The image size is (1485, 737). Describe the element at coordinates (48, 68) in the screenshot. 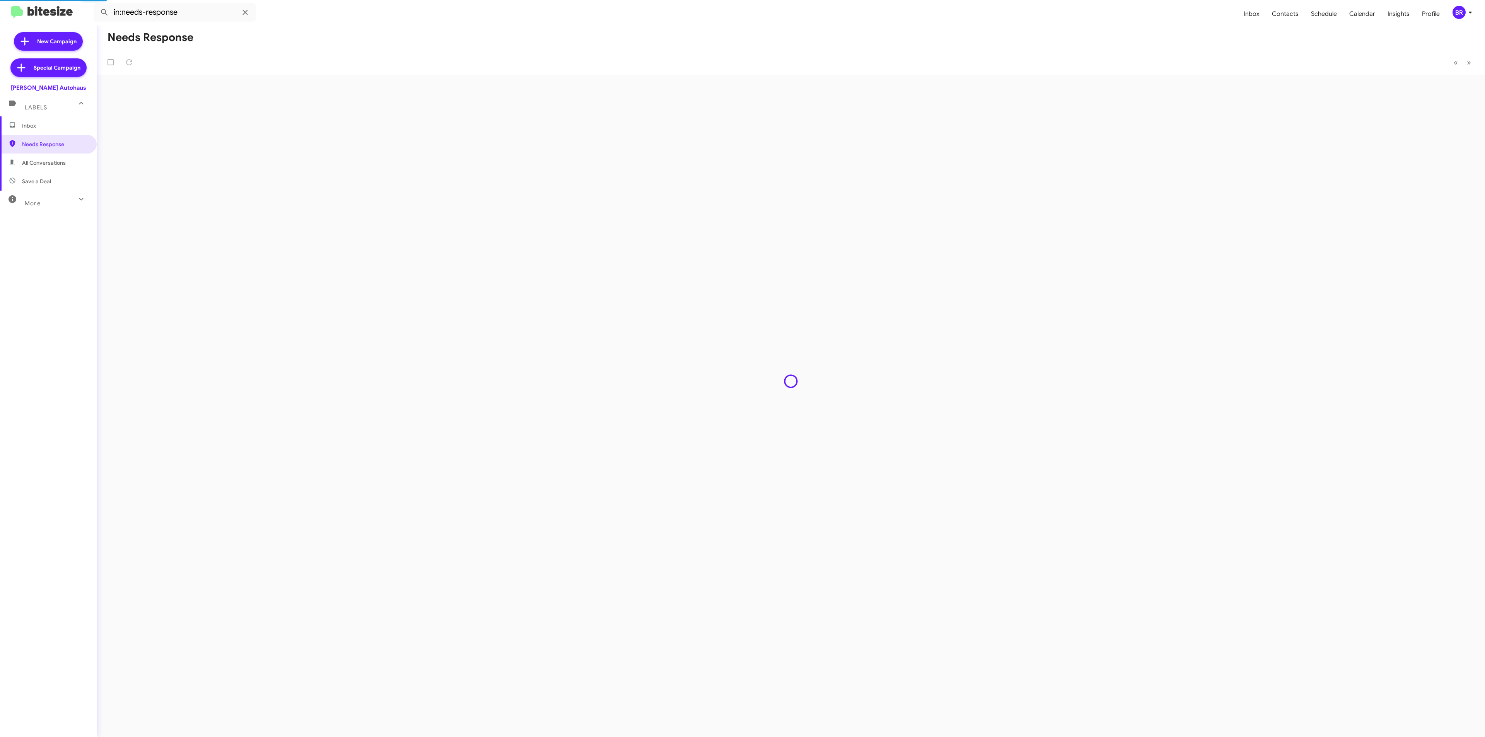

I see `a: Special Campaign` at that location.